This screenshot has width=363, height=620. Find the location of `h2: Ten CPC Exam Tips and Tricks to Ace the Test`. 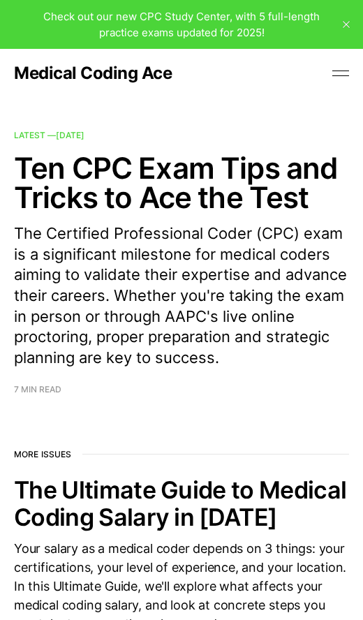

h2: Ten CPC Exam Tips and Tricks to Ace the Test is located at coordinates (182, 183).